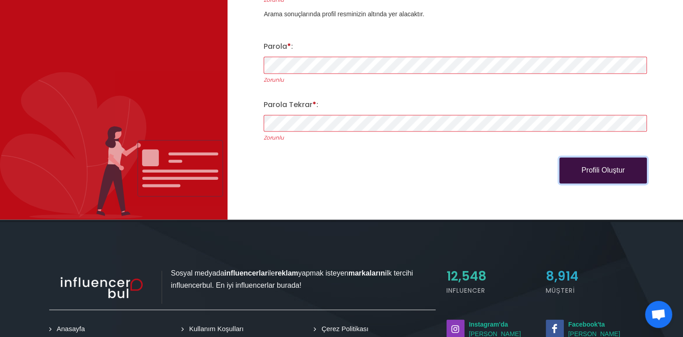 This screenshot has height=337, width=683. I want to click on button: Profili Oluştur, so click(603, 170).